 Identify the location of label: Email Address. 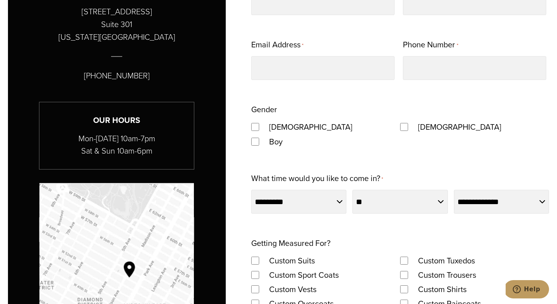
(277, 45).